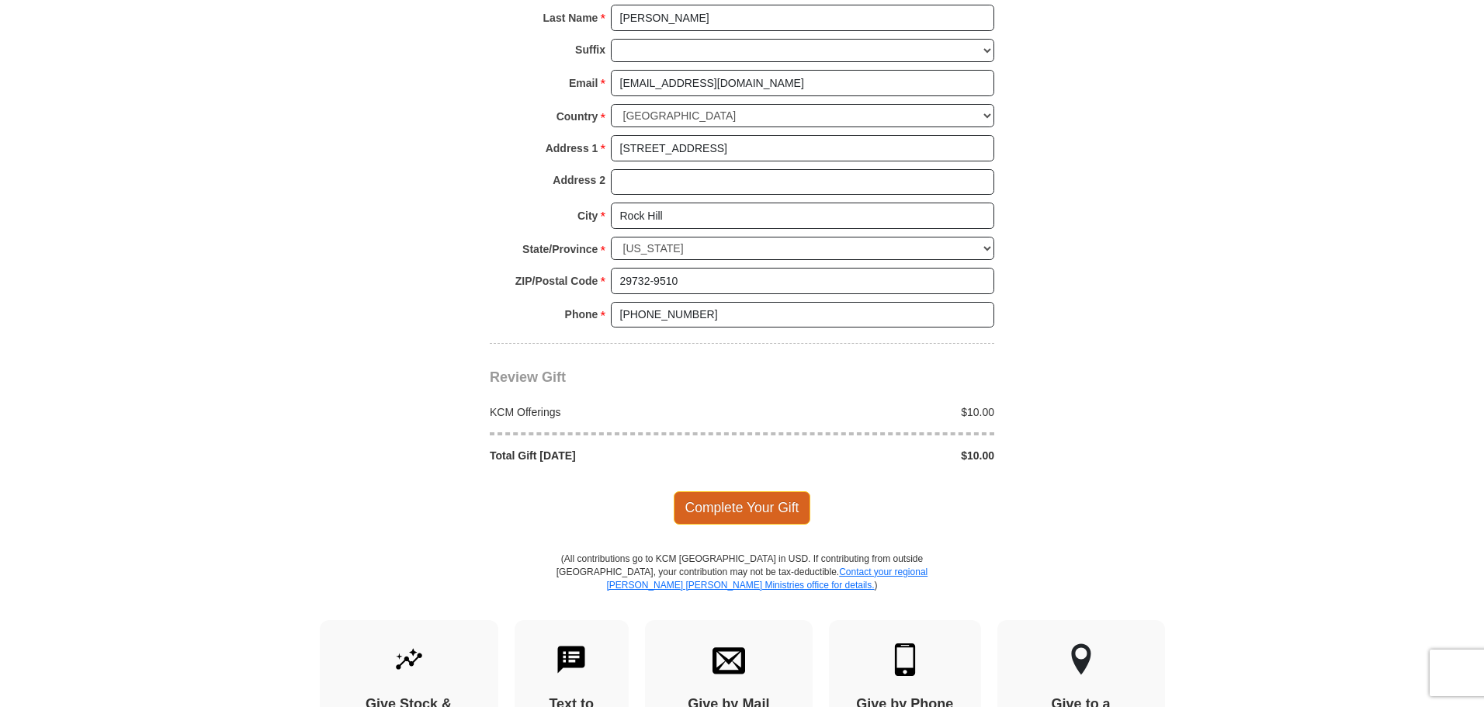 The width and height of the screenshot is (1484, 707). Describe the element at coordinates (590, 50) in the screenshot. I see `strong: Suffix` at that location.